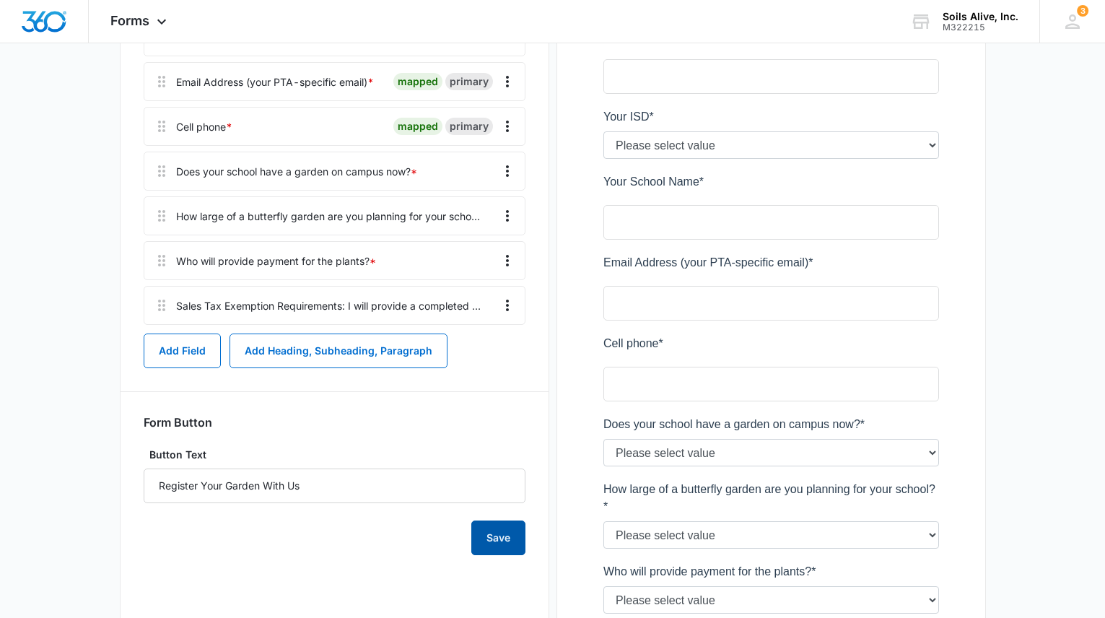 The image size is (1105, 618). Describe the element at coordinates (276, 261) in the screenshot. I see `div: Who will provide payment for the plants?` at that location.